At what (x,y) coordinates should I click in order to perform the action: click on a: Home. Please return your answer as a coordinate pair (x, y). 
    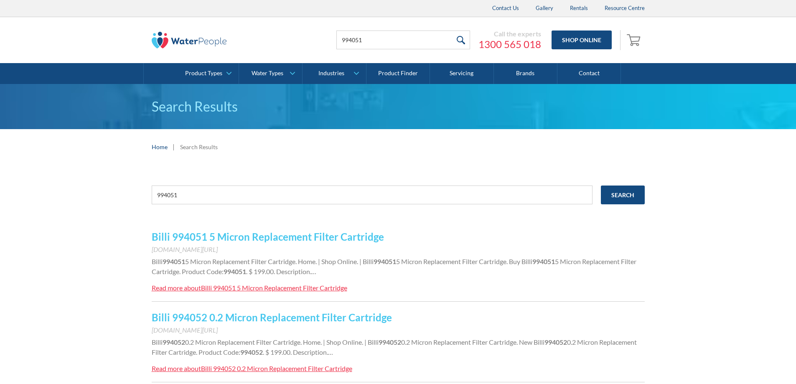
    Looking at the image, I should click on (160, 147).